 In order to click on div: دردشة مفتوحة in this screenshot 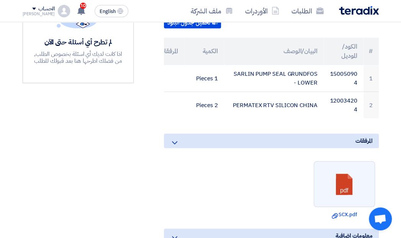, I will do `click(380, 219)`.